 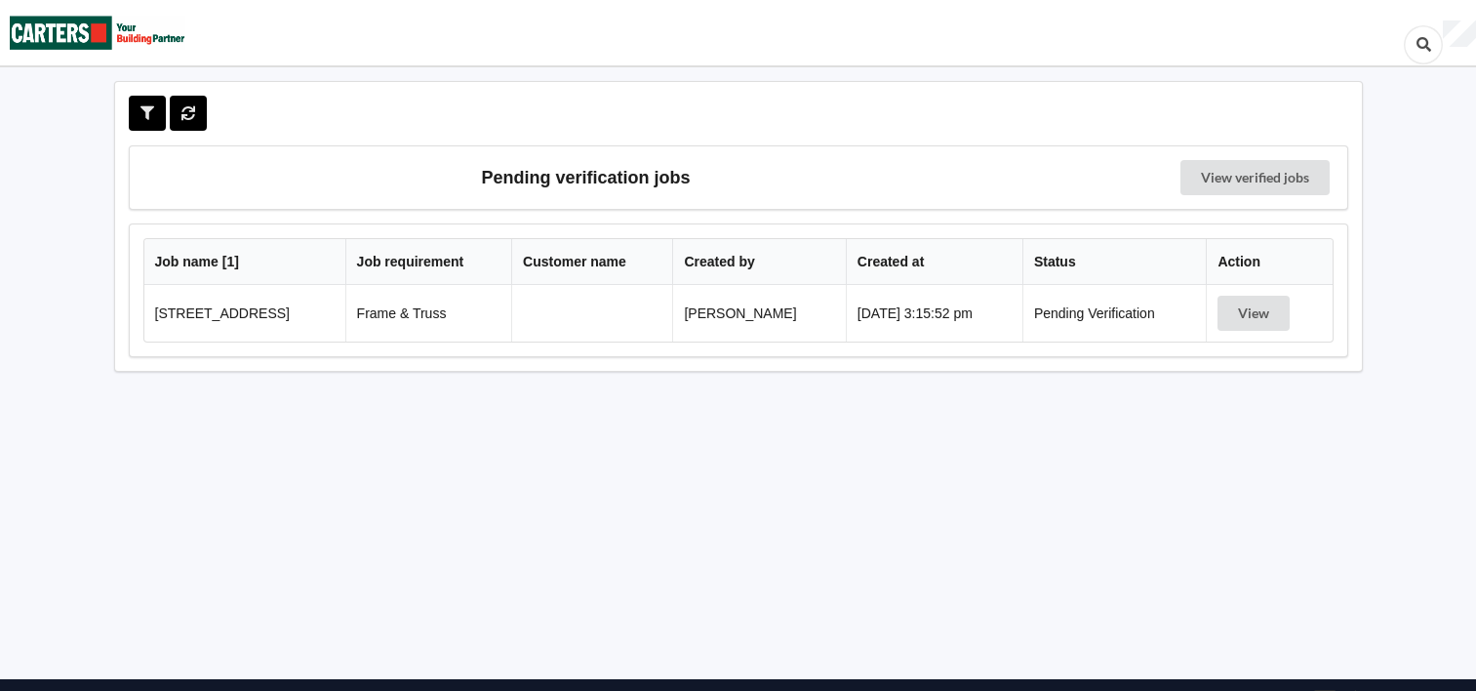 What do you see at coordinates (1459, 34) in the screenshot?
I see `div: User Profile` at bounding box center [1459, 34].